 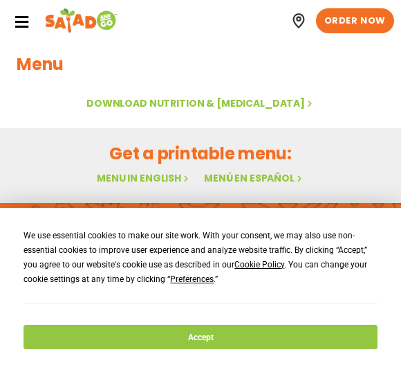 What do you see at coordinates (254, 178) in the screenshot?
I see `a: Menú en español` at bounding box center [254, 178].